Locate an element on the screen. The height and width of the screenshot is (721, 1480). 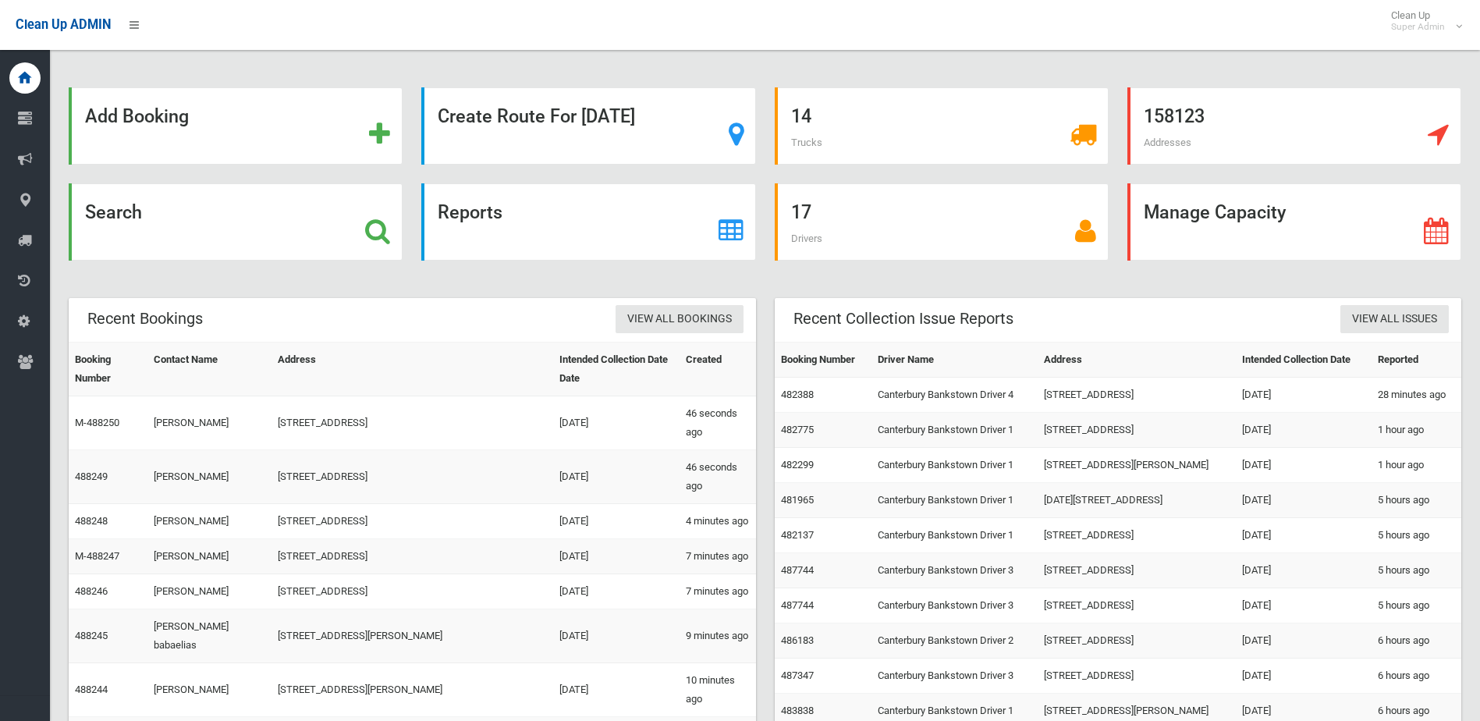
a: 482299 is located at coordinates (797, 464).